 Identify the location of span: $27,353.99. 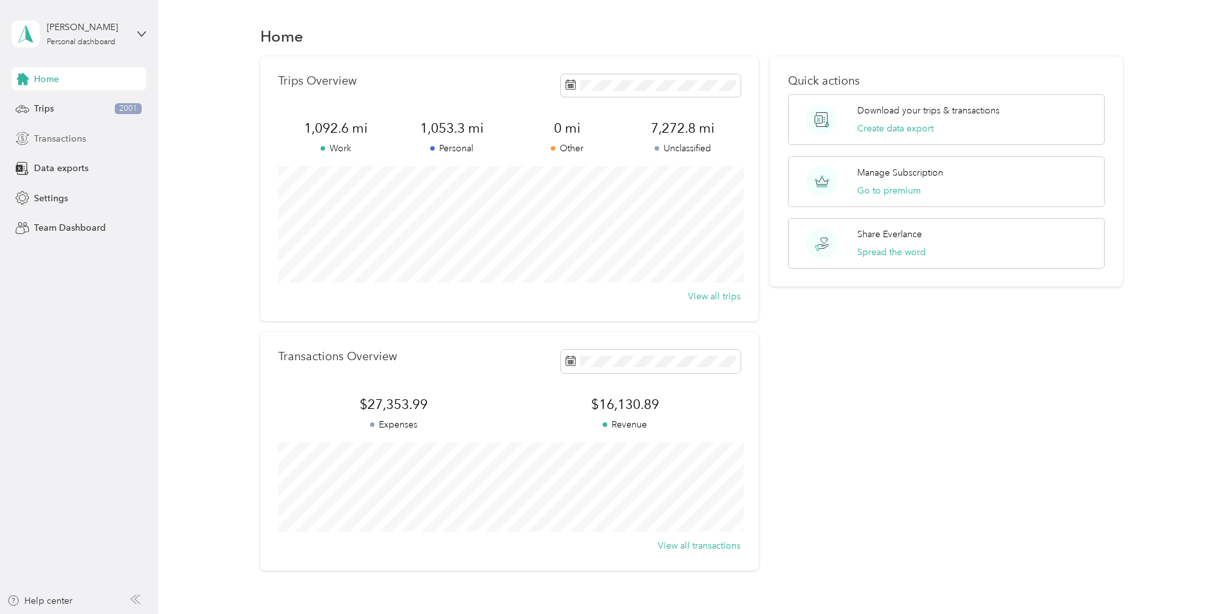
(394, 405).